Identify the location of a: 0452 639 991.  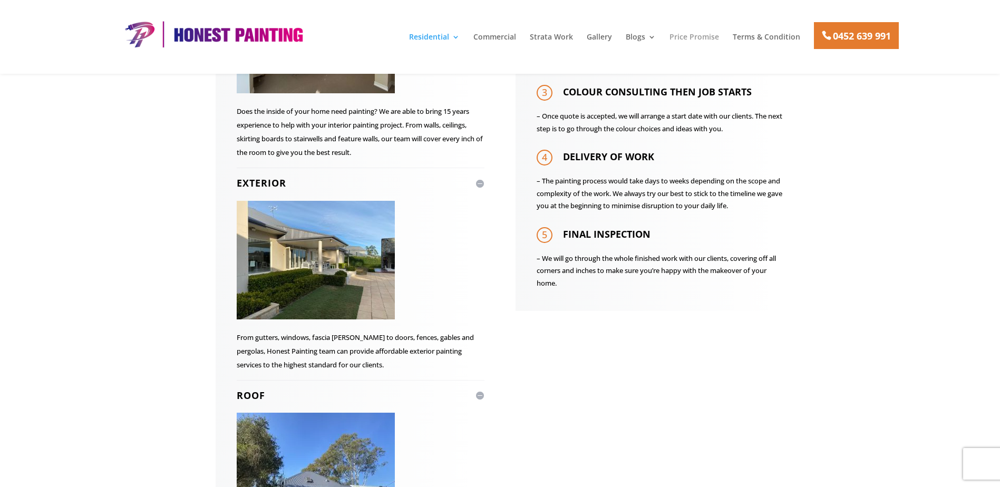
(856, 35).